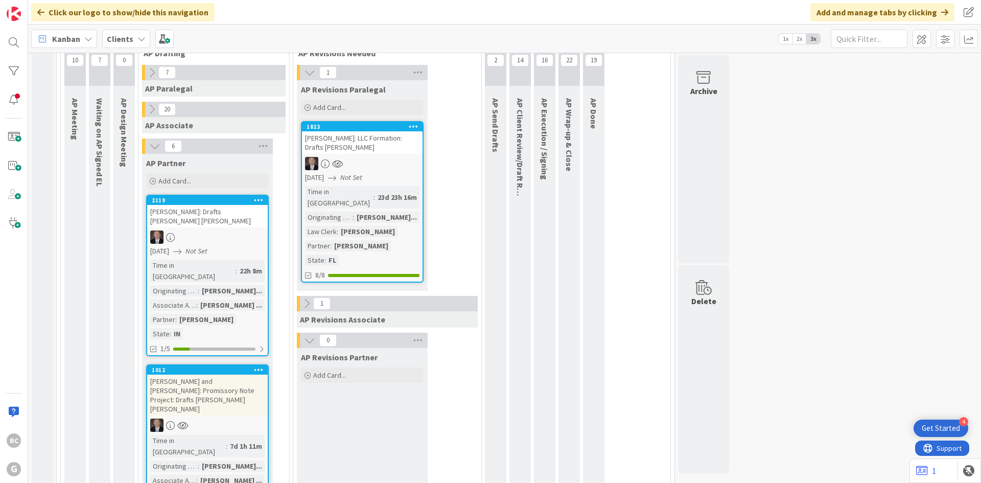 Image resolution: width=981 pixels, height=483 pixels. I want to click on span: Kanban, so click(66, 39).